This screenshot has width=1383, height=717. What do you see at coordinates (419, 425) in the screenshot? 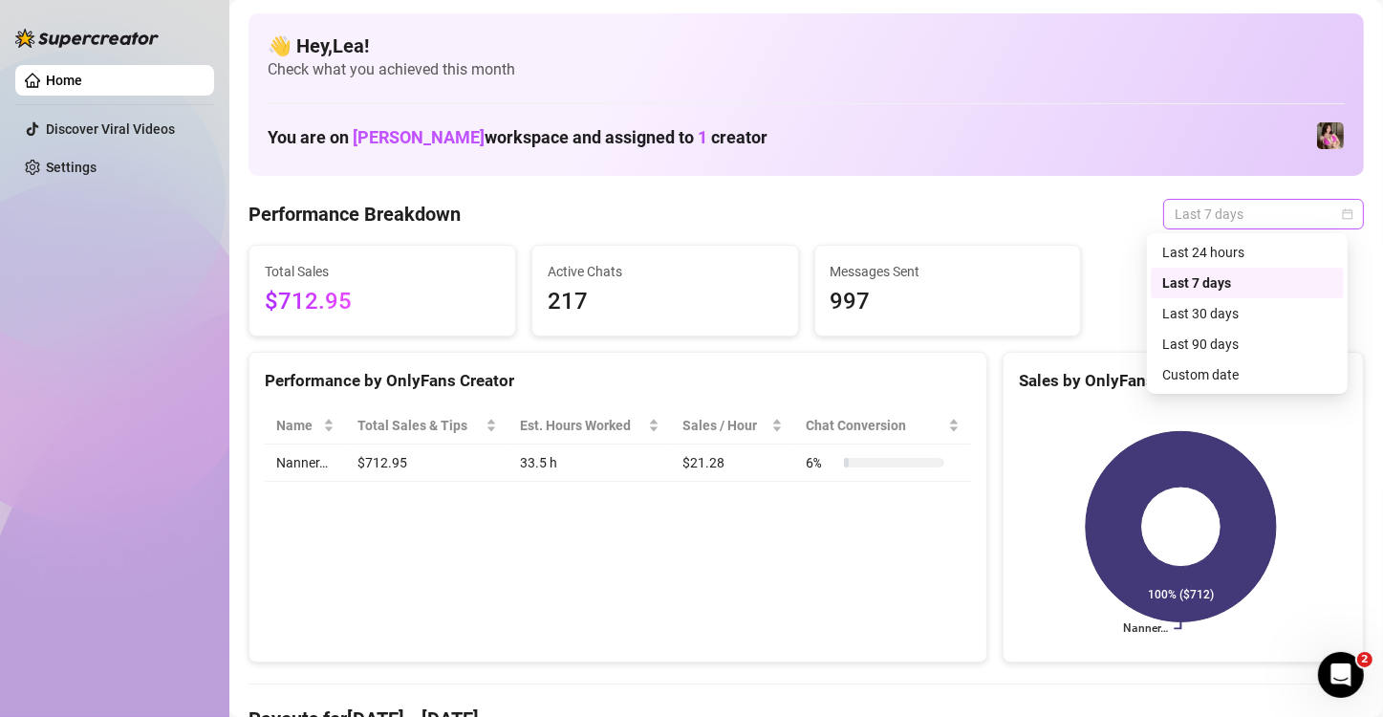
I see `span: Total Sales & Tips` at bounding box center [419, 425].